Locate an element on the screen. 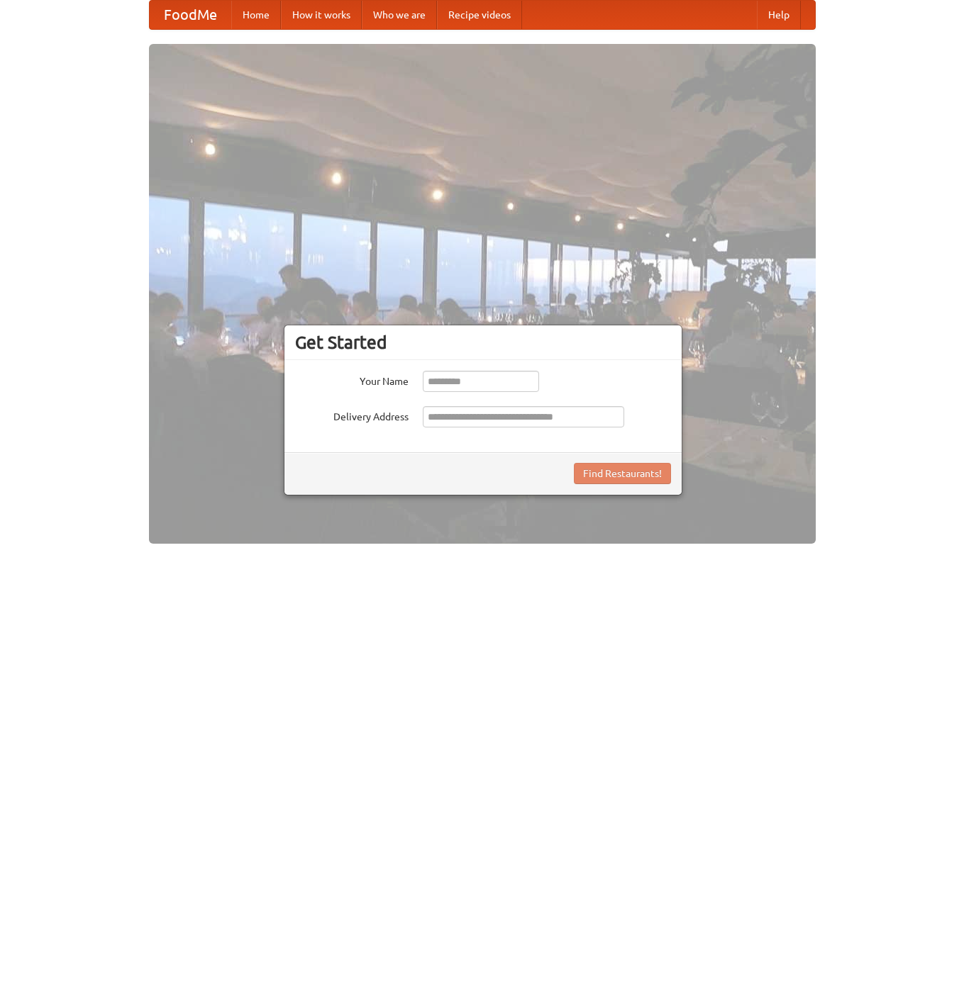 Image resolution: width=964 pixels, height=1003 pixels. a: How it works is located at coordinates (321, 15).